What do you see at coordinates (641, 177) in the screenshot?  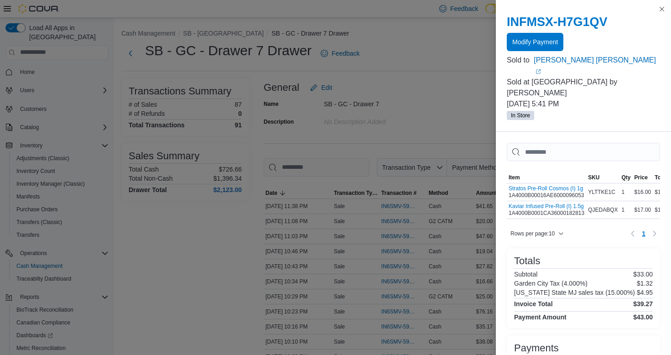 I see `span: Price` at bounding box center [641, 177].